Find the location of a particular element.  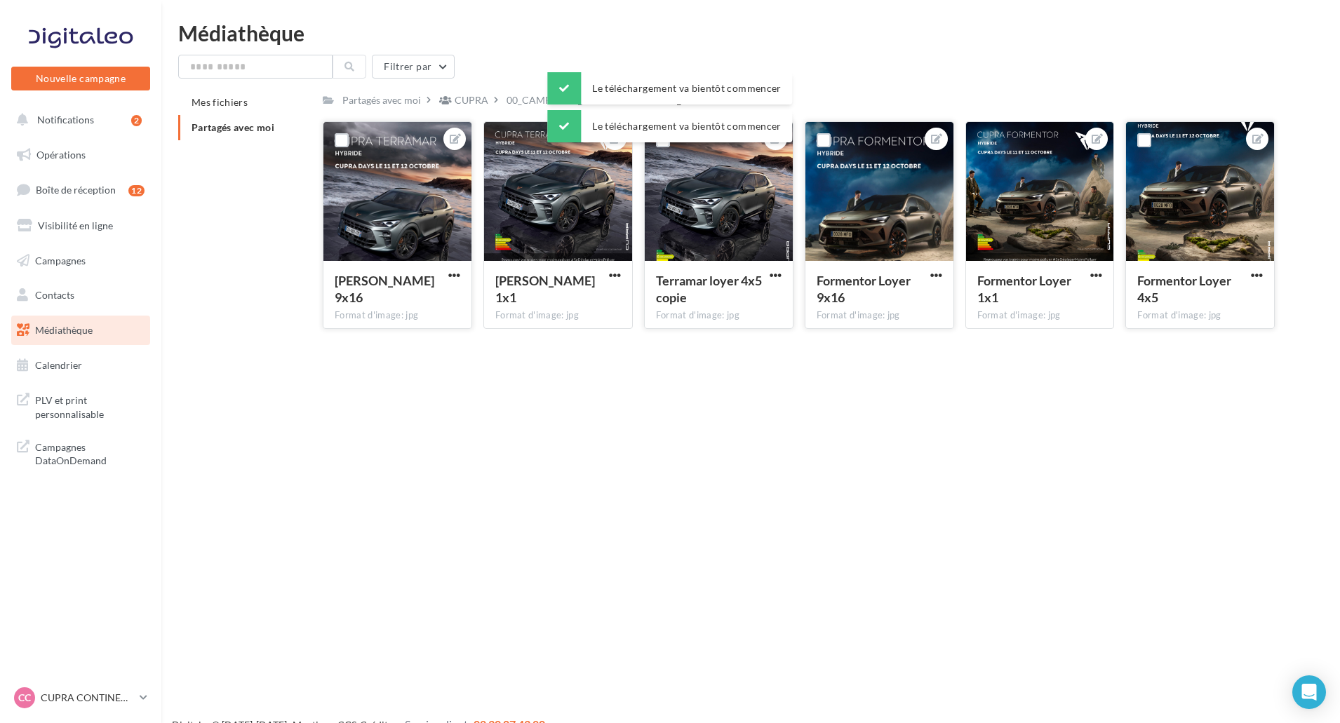

a: Visibilité en ligne is located at coordinates (81, 226).